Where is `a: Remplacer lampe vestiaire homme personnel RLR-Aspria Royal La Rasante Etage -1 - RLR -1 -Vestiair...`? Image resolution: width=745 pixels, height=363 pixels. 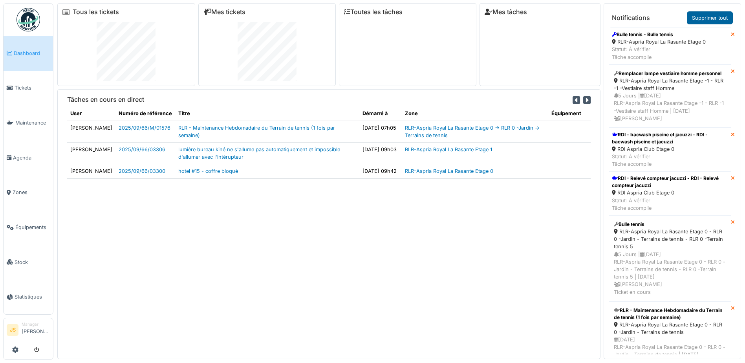
a: Remplacer lampe vestiaire homme personnel RLR-Aspria Royal La Rasante Etage -1 - RLR -1 -Vestiair... is located at coordinates (670, 96).